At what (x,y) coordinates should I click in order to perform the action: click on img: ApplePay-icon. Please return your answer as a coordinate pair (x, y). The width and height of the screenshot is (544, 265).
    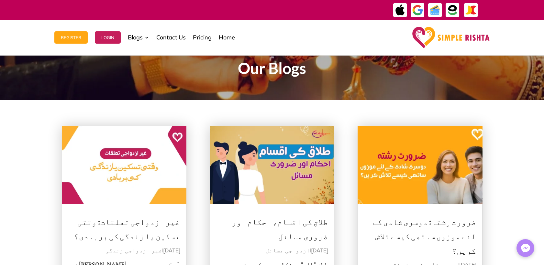
    Looking at the image, I should click on (400, 10).